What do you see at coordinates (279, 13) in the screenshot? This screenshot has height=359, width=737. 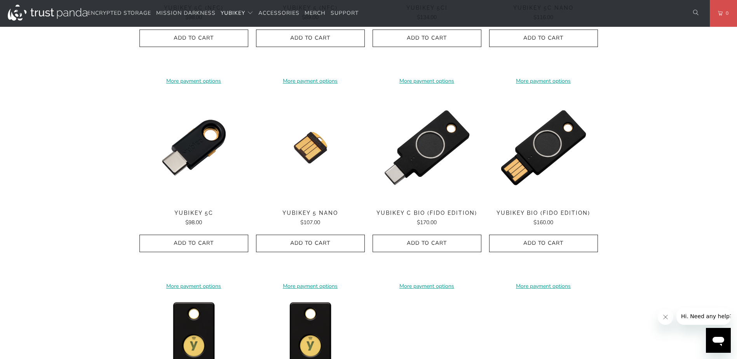 I see `span: Accessories` at bounding box center [279, 13].